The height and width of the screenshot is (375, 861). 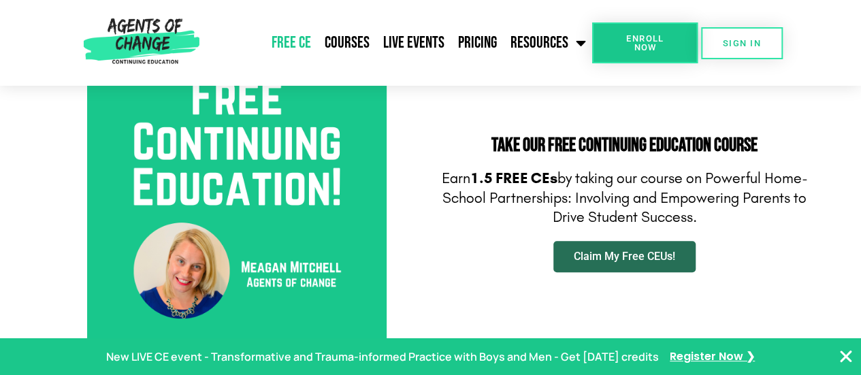 I want to click on a: SIGN IN, so click(x=742, y=43).